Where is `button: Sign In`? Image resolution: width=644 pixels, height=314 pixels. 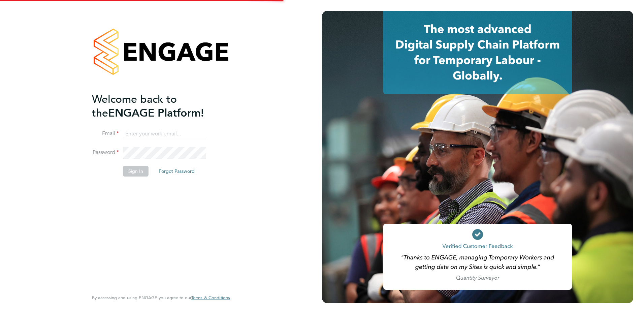 button: Sign In is located at coordinates (136, 171).